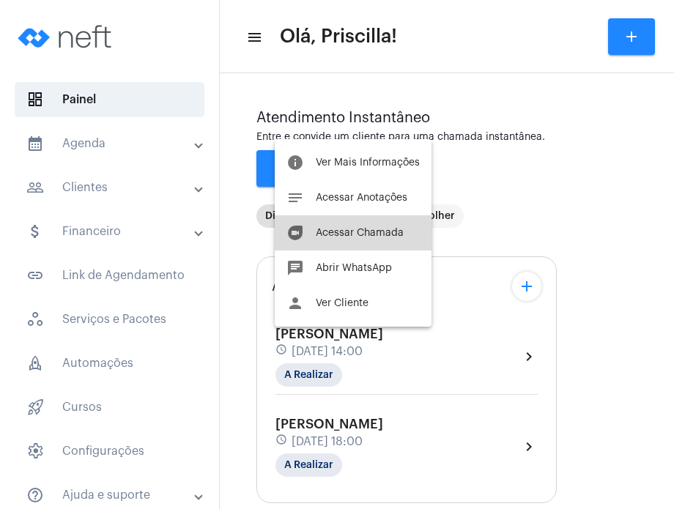 The height and width of the screenshot is (509, 674). I want to click on mat-icon: notes, so click(295, 198).